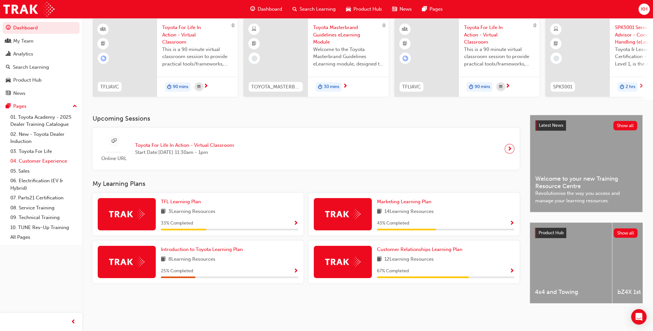  What do you see at coordinates (586, 182) in the screenshot?
I see `span: Welcome to your new Training Resource Centre` at bounding box center [586, 182].